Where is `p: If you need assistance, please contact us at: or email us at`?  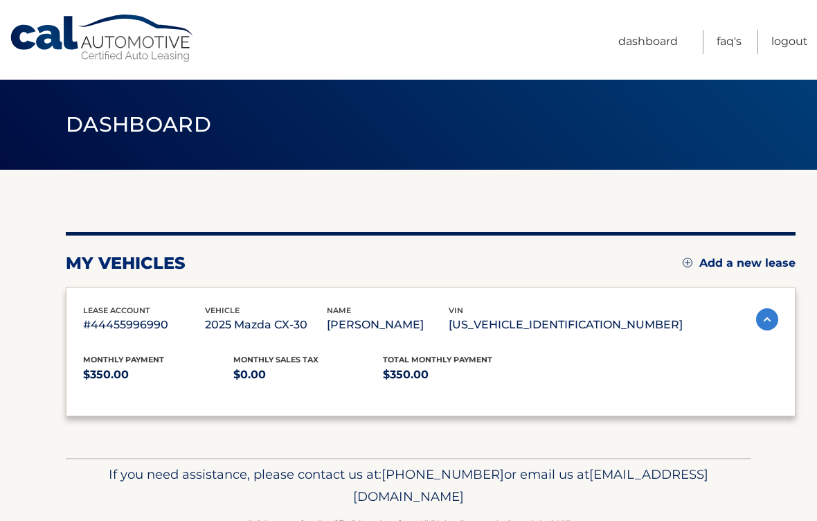
p: If you need assistance, please contact us at: or email us at is located at coordinates (409, 486).